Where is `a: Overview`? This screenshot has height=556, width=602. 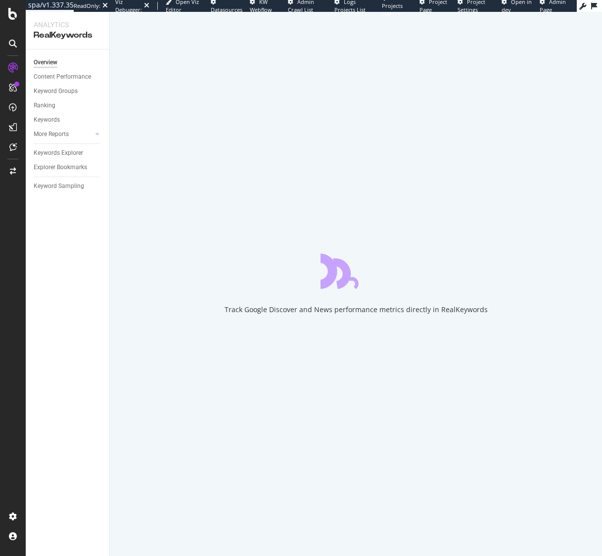 a: Overview is located at coordinates (68, 62).